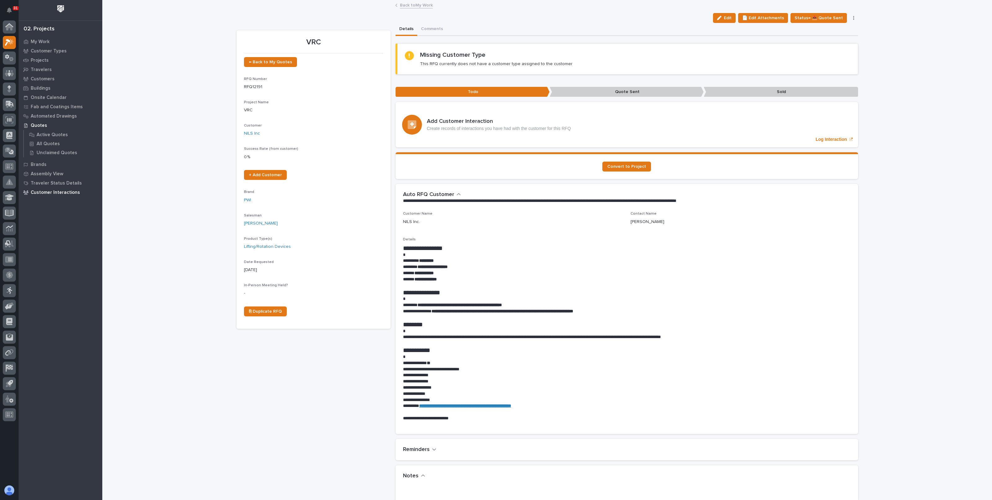 This screenshot has width=992, height=500. Describe the element at coordinates (49, 51) in the screenshot. I see `p: Customer Types` at that location.